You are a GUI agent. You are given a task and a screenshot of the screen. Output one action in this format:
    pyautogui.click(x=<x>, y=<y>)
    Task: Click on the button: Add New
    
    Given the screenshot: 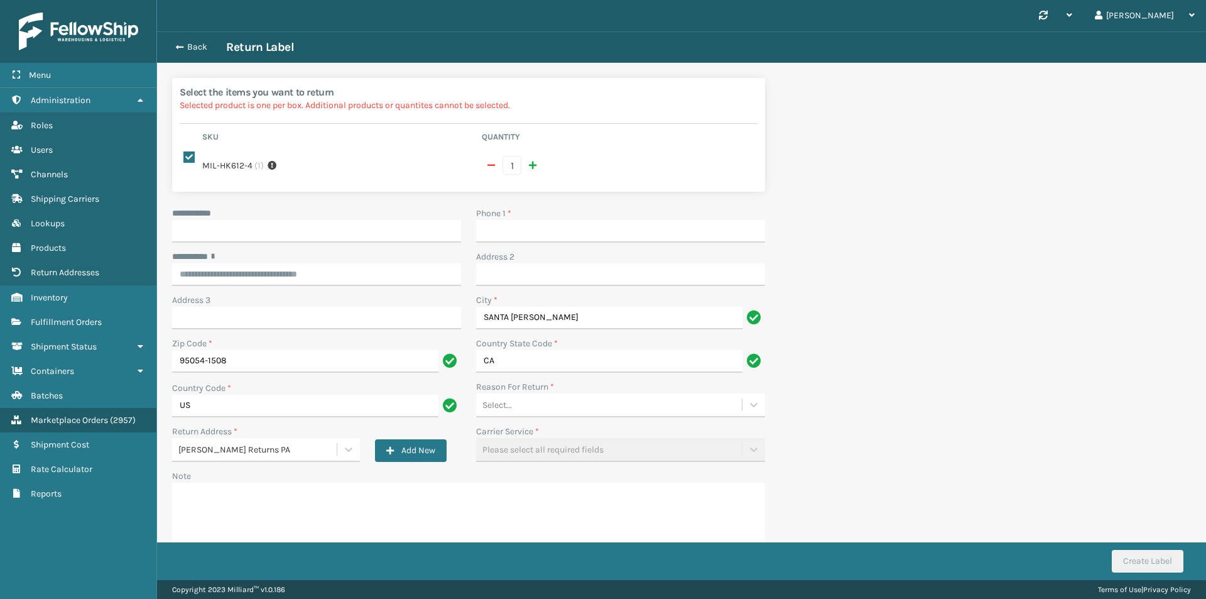 What is the action you would take?
    pyautogui.click(x=411, y=451)
    